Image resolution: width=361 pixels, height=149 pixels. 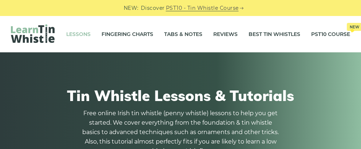 What do you see at coordinates (127, 34) in the screenshot?
I see `a: Fingering Charts` at bounding box center [127, 34].